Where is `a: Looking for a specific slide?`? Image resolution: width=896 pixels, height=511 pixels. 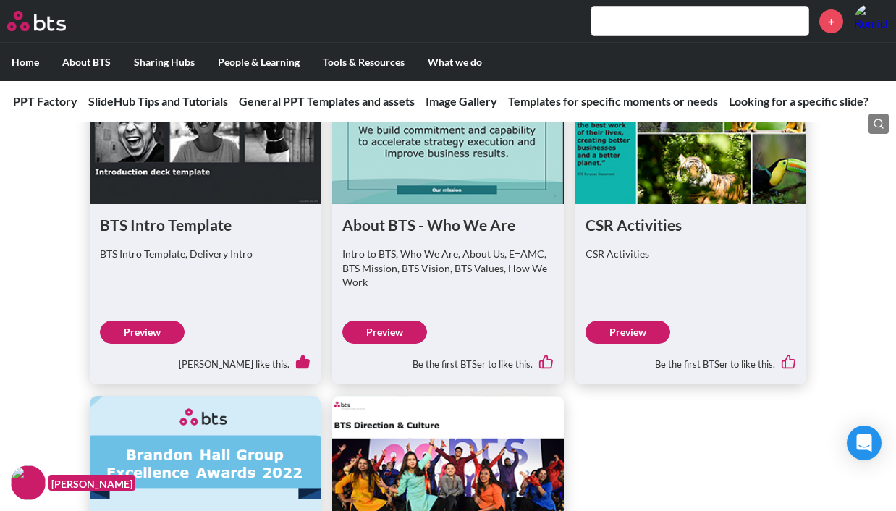 a: Looking for a specific slide? is located at coordinates (798, 101).